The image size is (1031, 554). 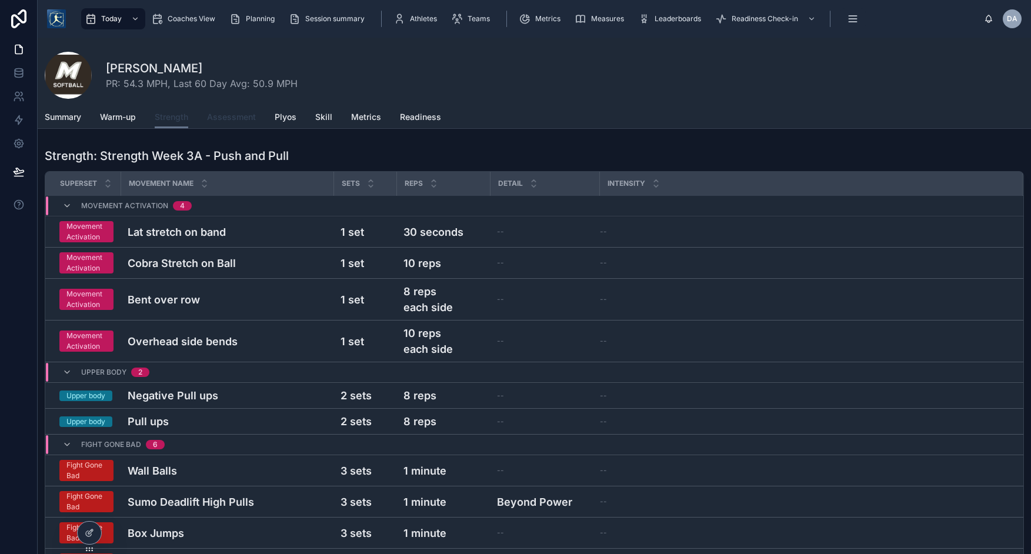 I want to click on a: Box Jumps, so click(x=227, y=533).